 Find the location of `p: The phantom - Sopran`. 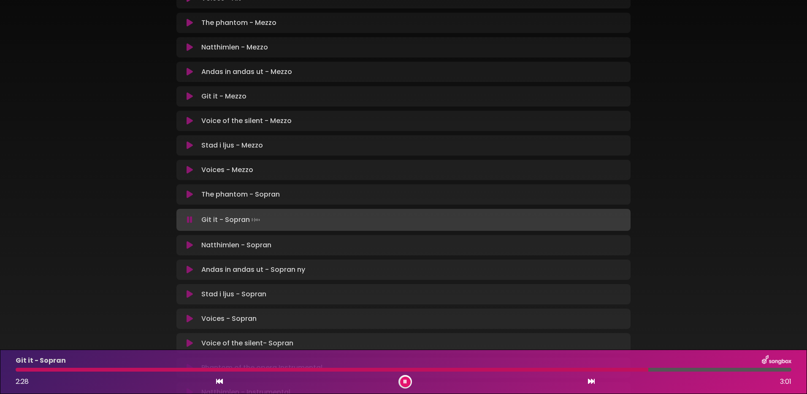

p: The phantom - Sopran is located at coordinates (241, 194).